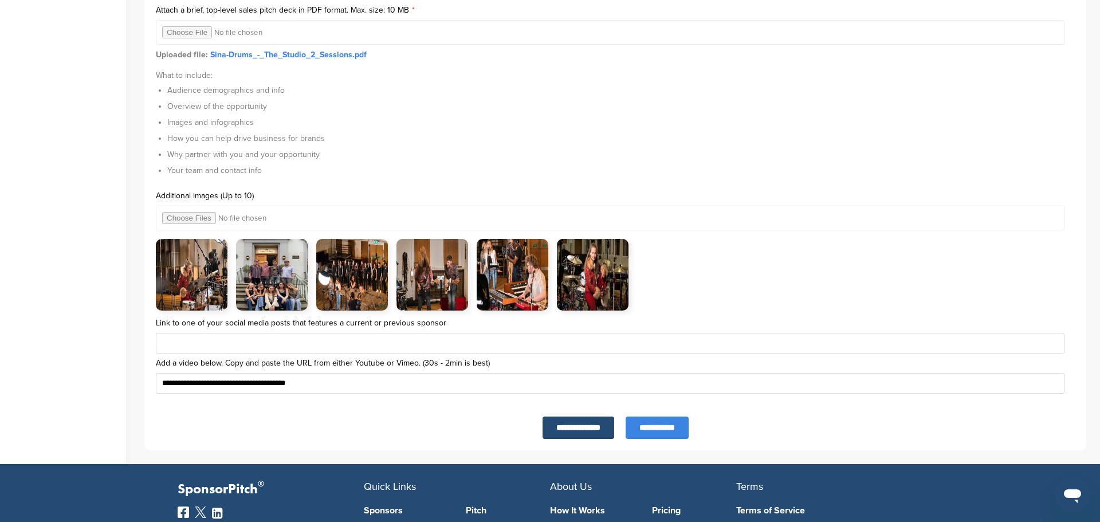  I want to click on img: Facebook, so click(183, 512).